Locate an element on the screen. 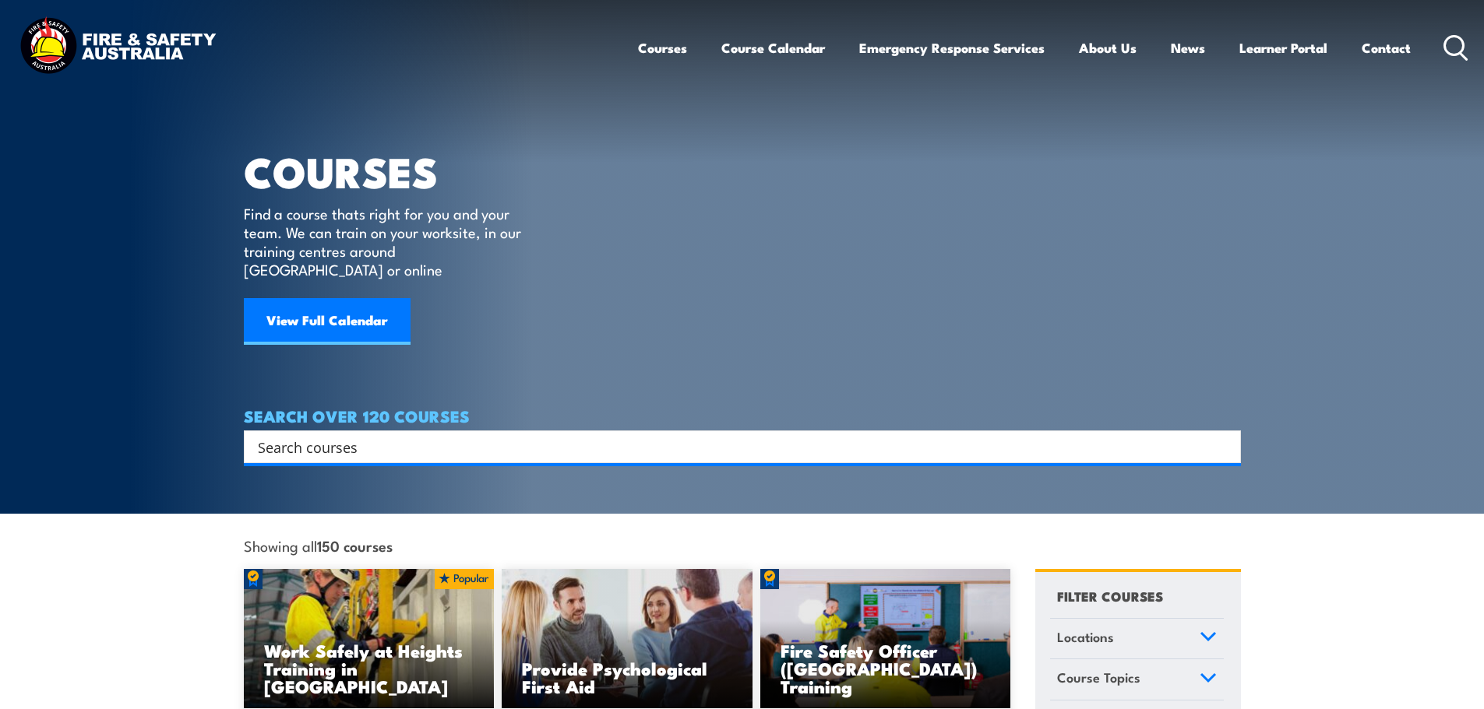 The height and width of the screenshot is (709, 1484). a: View Full Calendar is located at coordinates (327, 322).